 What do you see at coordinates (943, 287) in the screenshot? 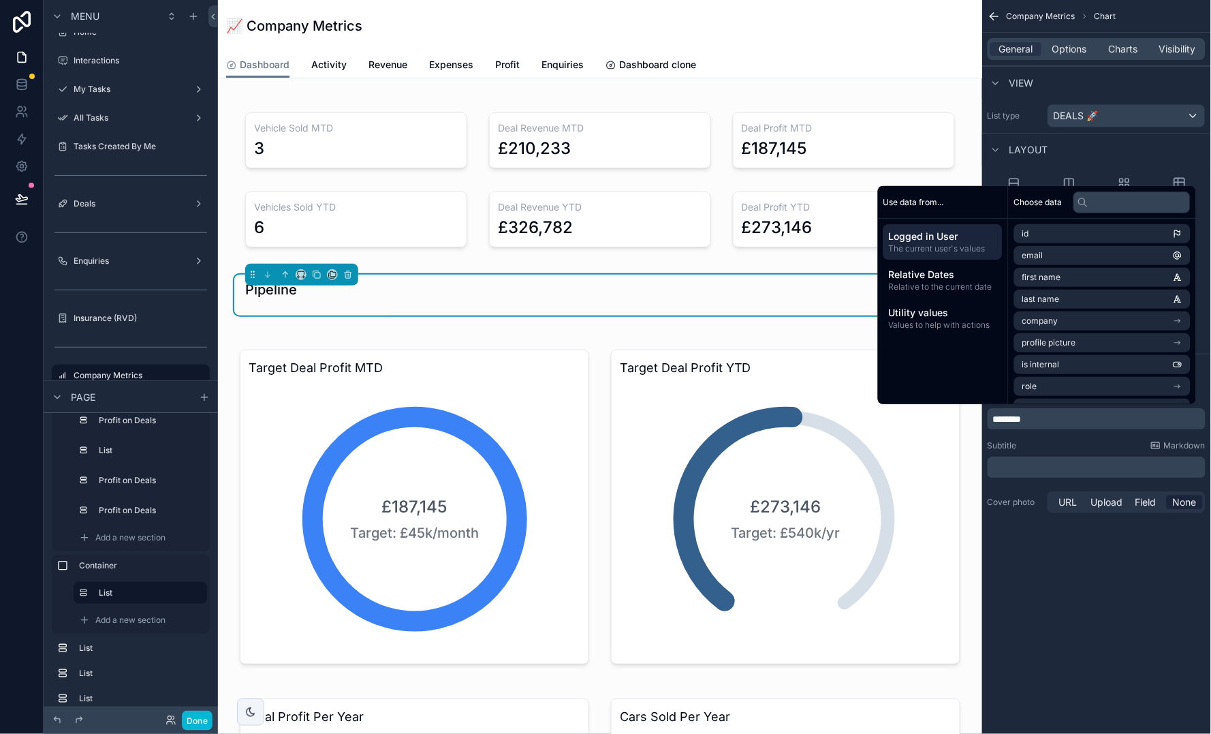
I see `span: Relative to the current date` at bounding box center [943, 287].